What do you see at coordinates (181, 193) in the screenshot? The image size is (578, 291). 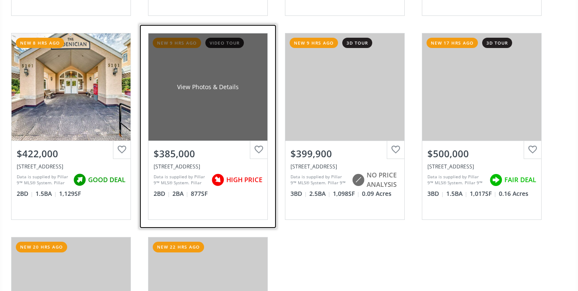 I see `span: 2 BA` at bounding box center [181, 193].